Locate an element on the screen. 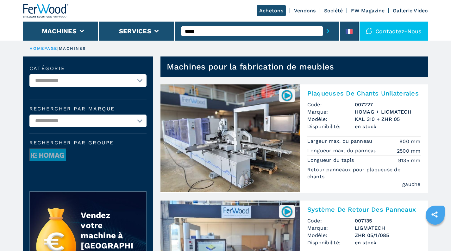 Image resolution: width=451 pixels, height=251 pixels. h1: Machines pour la fabrication de meubles is located at coordinates (251, 67).